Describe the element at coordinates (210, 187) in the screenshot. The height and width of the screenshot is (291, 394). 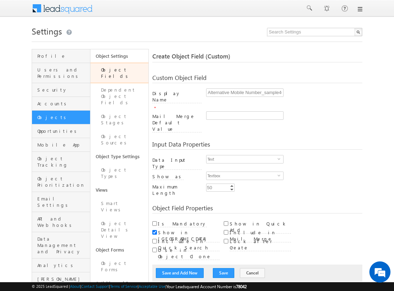
I see `div: 50` at that location.